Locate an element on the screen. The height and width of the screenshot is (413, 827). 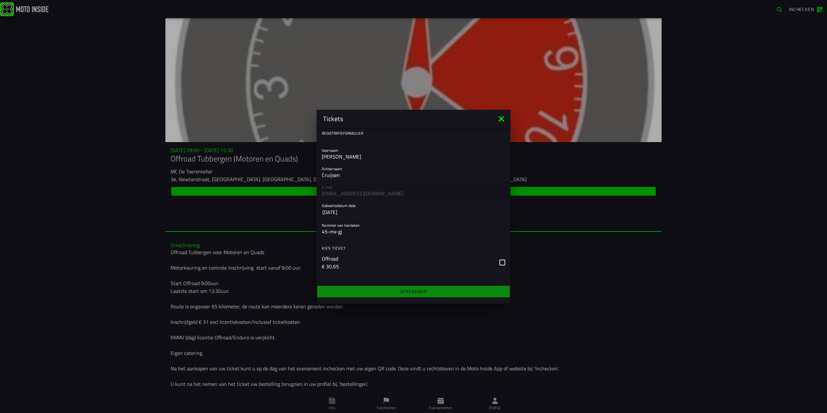
input: Voornaam is located at coordinates (413, 156).